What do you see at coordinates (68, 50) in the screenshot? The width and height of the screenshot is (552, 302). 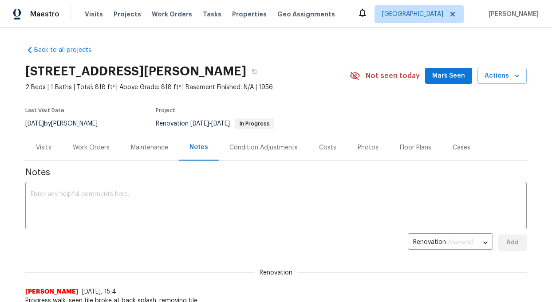 I see `a: Back to all projects` at bounding box center [68, 50].